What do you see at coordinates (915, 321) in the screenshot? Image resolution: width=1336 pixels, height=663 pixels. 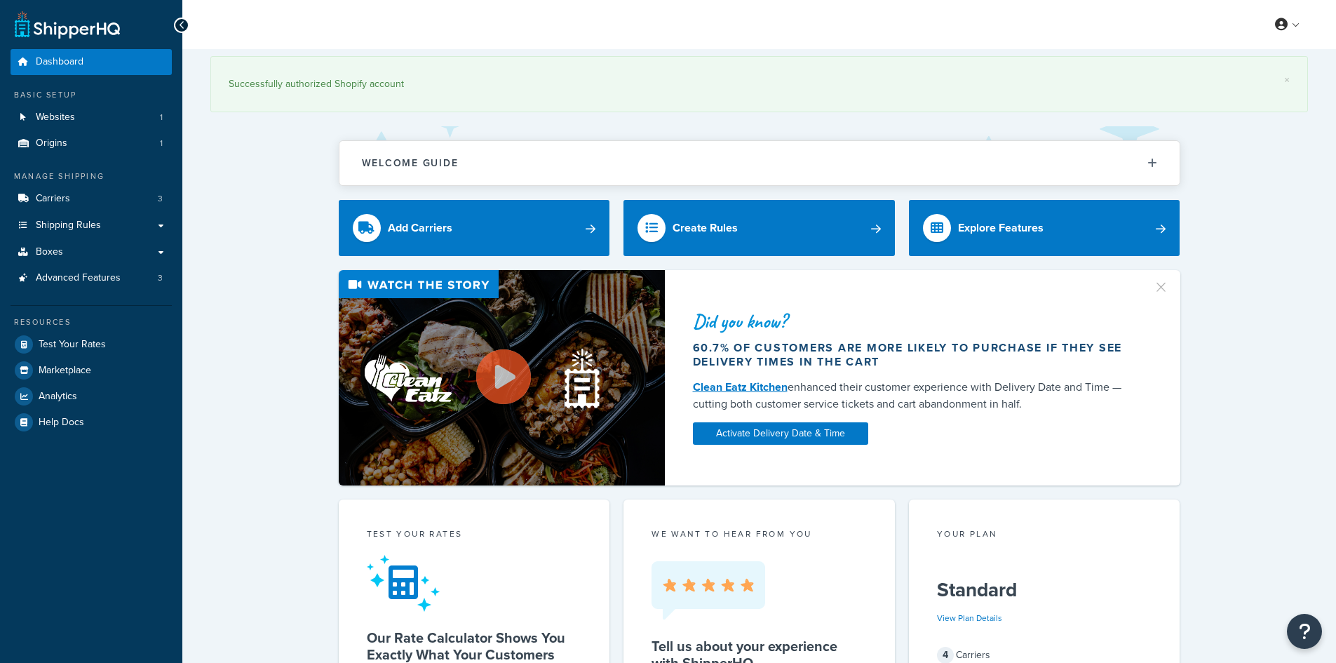 I see `div: Did you know?` at bounding box center [915, 321].